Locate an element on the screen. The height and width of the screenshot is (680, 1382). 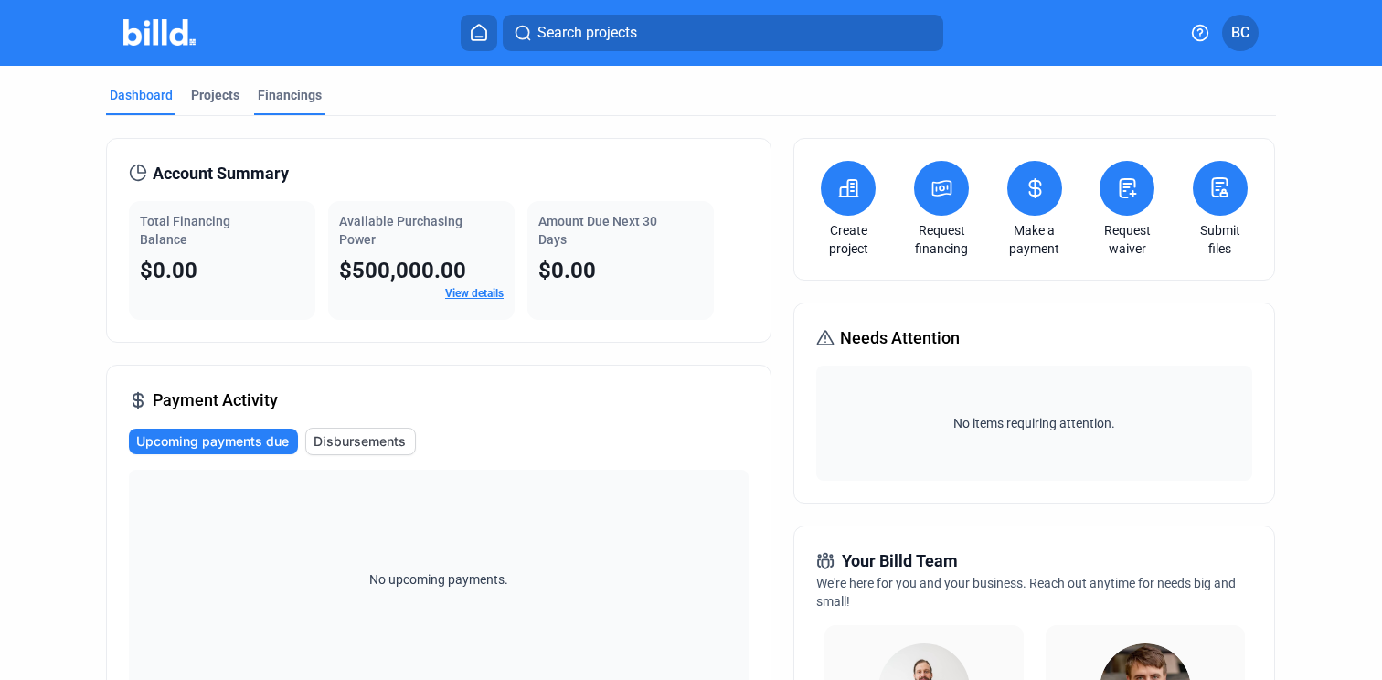
span: No items requiring attention. is located at coordinates (1034, 423).